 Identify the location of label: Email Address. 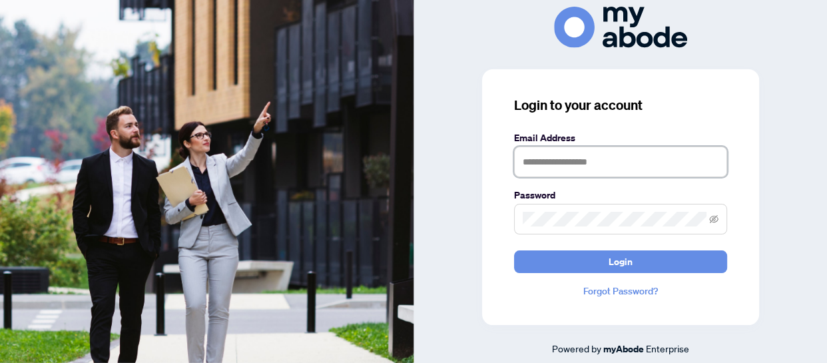
(621, 138).